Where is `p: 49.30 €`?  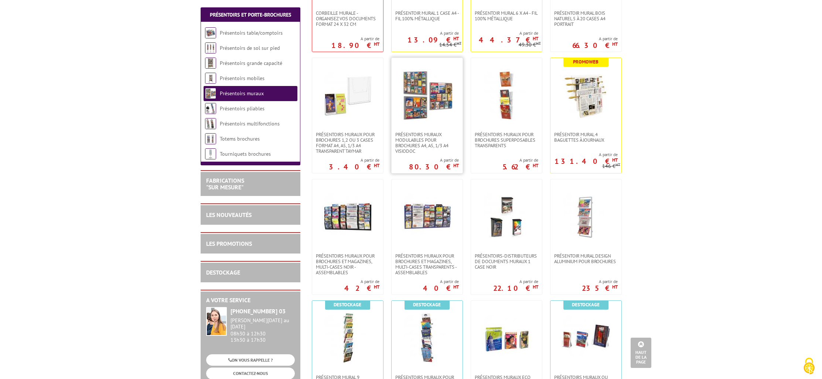
p: 49.30 € is located at coordinates (530, 45).